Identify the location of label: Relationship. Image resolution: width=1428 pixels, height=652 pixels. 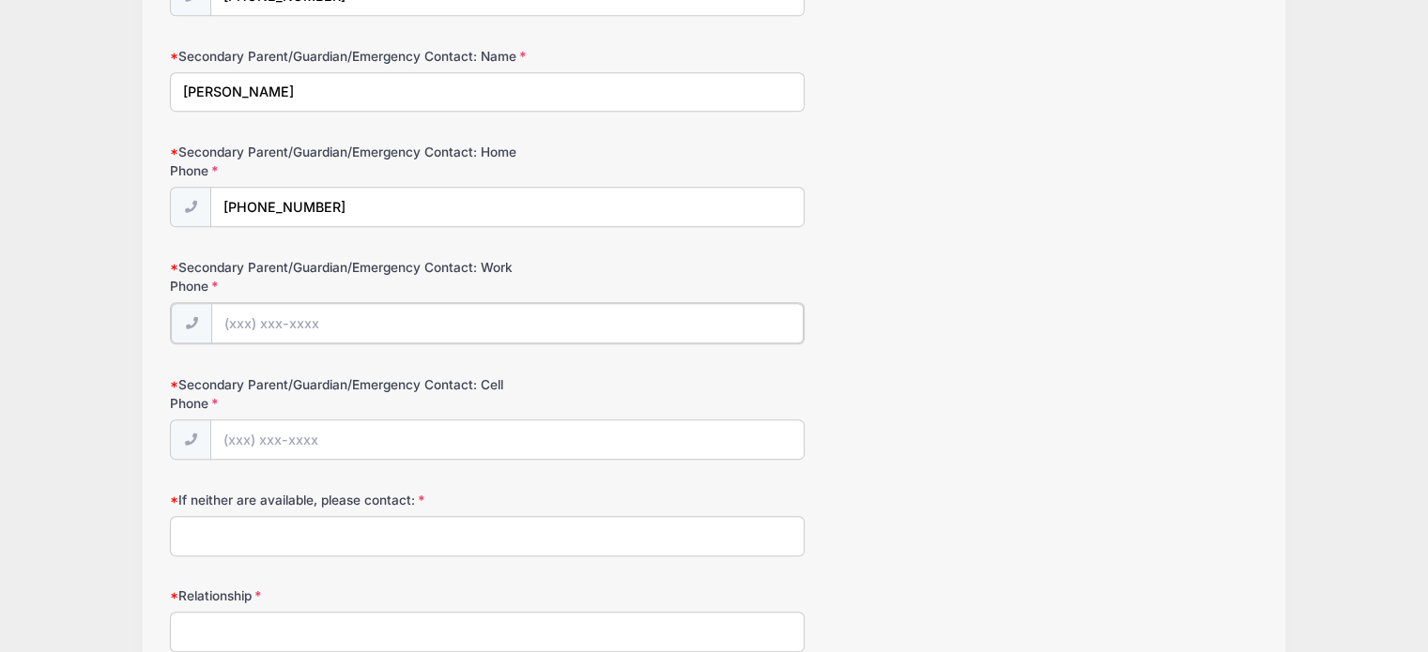
(351, 596).